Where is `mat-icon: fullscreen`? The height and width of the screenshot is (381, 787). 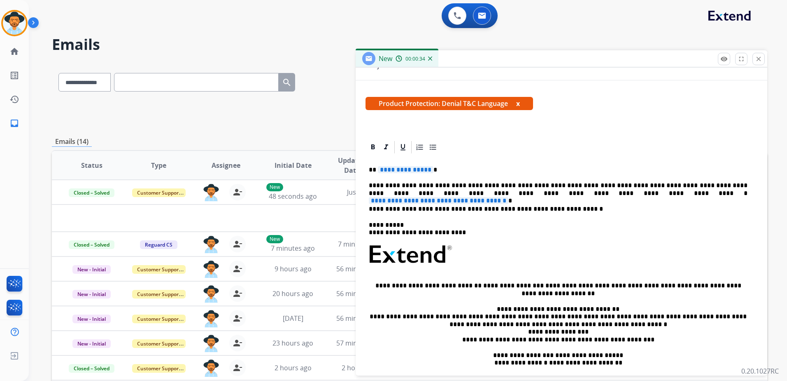 mat-icon: fullscreen is located at coordinates (742, 59).